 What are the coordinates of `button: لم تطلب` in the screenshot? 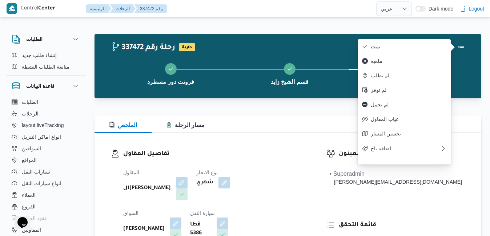 It's located at (404, 76).